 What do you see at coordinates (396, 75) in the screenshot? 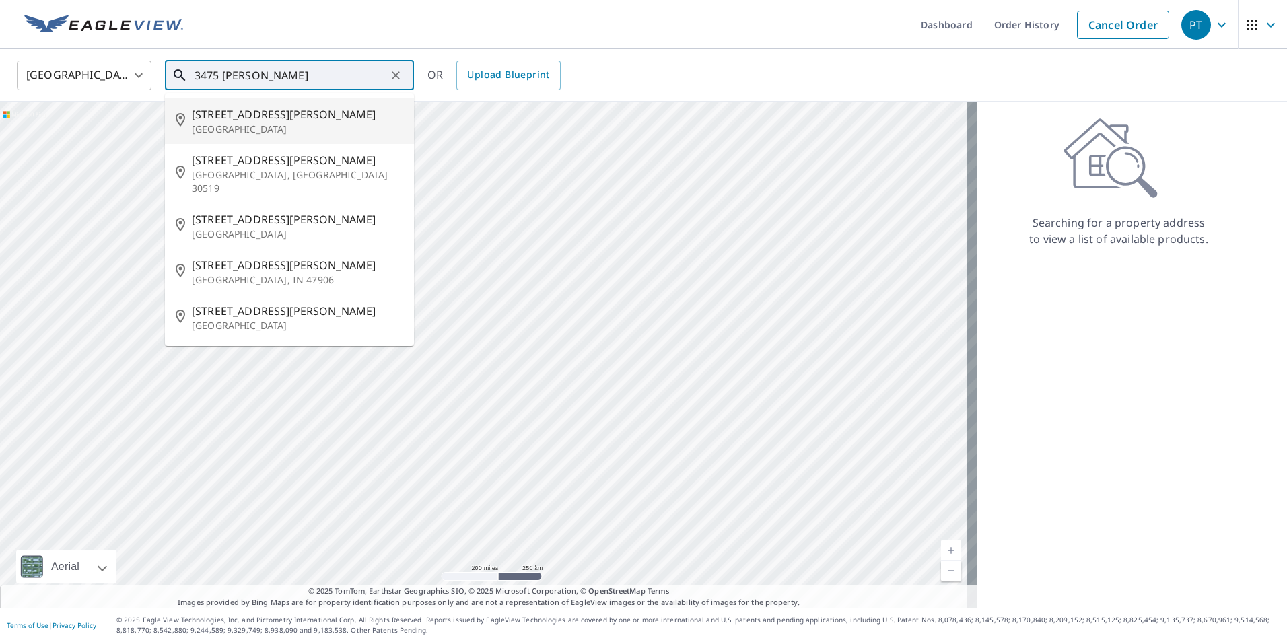
I see `button: Clear` at bounding box center [396, 75].